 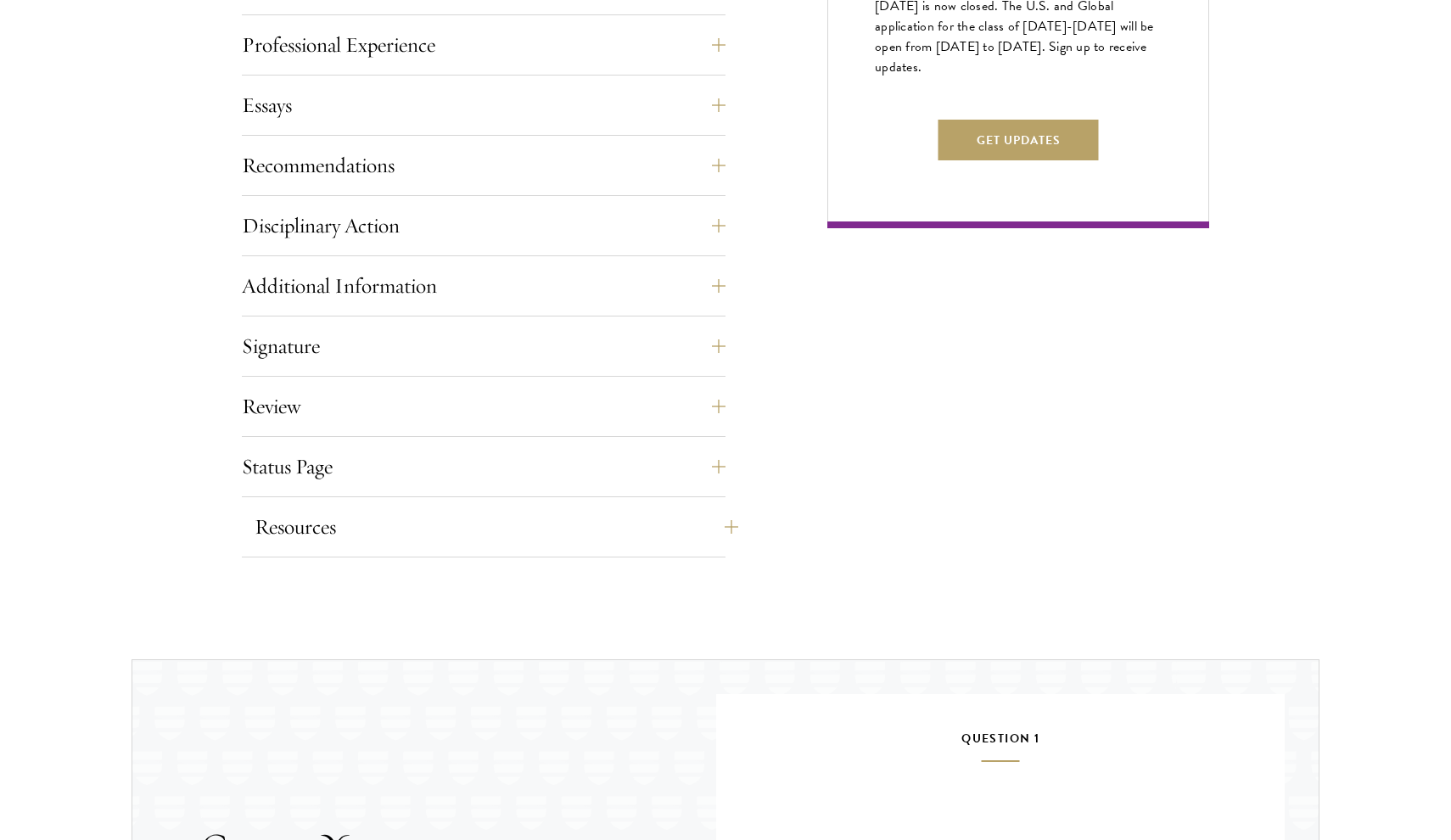 What do you see at coordinates (484, 346) in the screenshot?
I see `button: Signature` at bounding box center [484, 346].